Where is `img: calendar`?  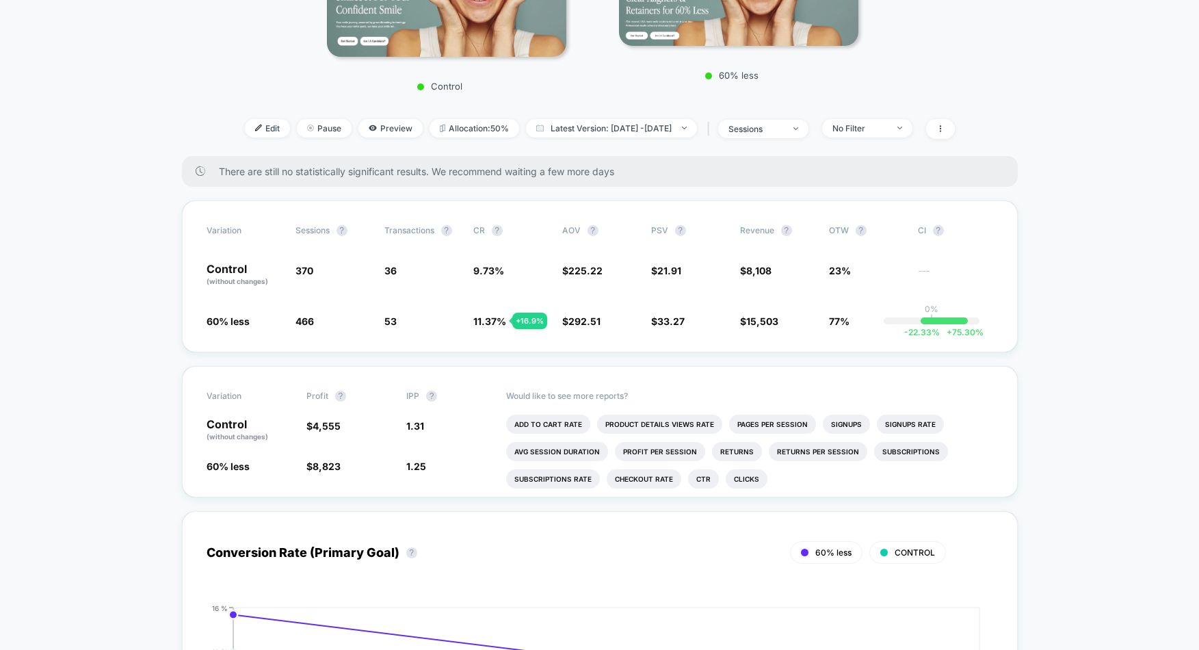
img: calendar is located at coordinates (539, 128).